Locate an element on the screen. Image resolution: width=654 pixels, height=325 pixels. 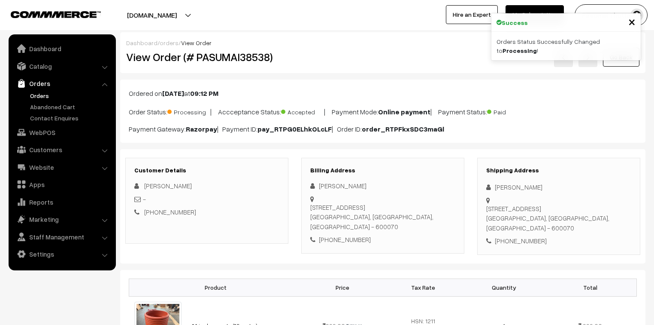
span: View Order is located at coordinates (196, 43).